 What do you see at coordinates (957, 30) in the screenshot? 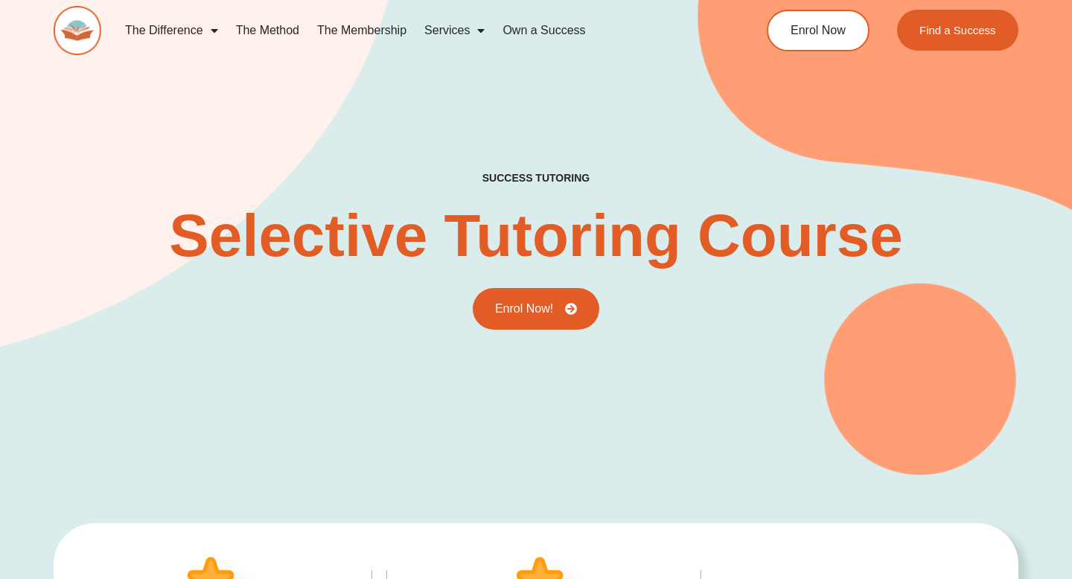
I see `a: Find a Success` at bounding box center [957, 30].